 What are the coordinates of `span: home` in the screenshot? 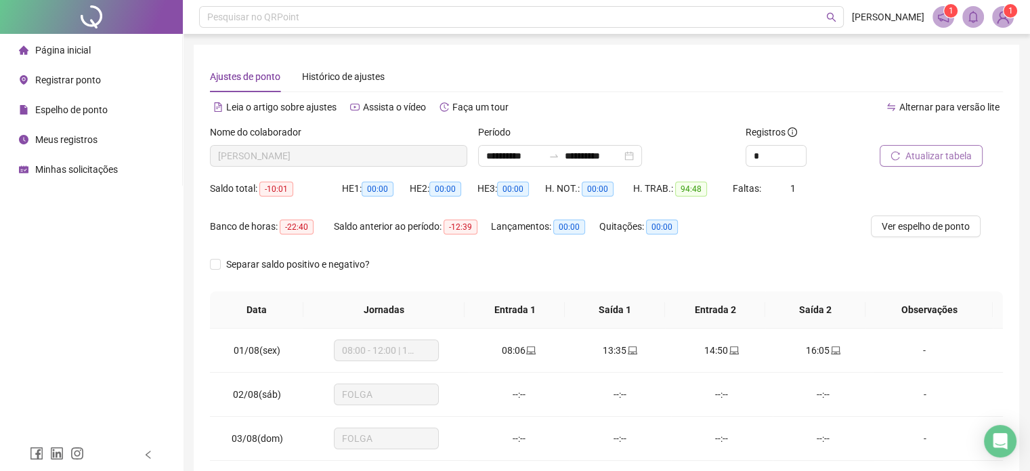 It's located at (24, 50).